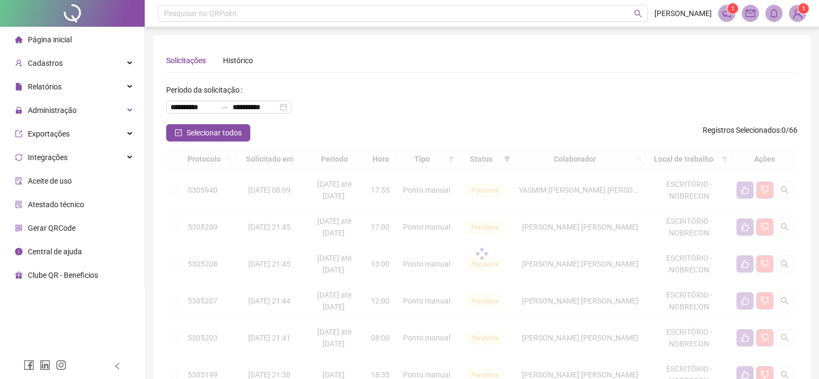  I want to click on span: lock, so click(19, 110).